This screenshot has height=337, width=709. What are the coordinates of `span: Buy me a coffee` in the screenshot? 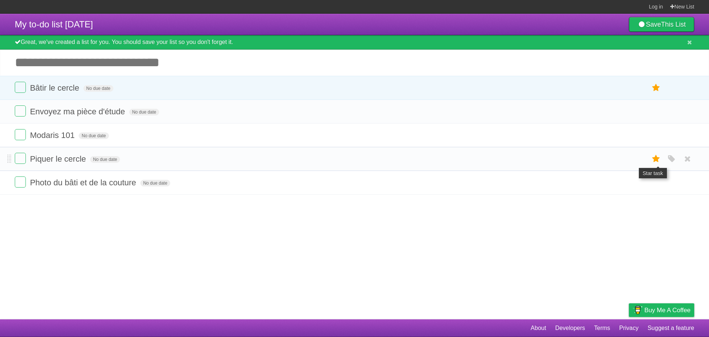 It's located at (667, 310).